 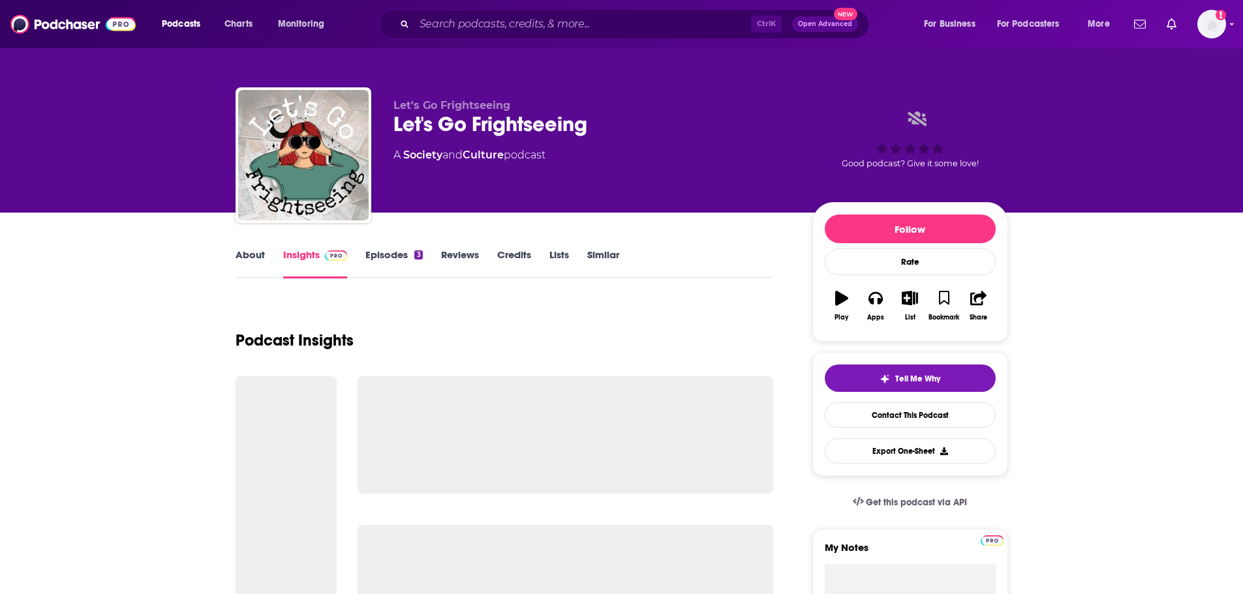 I want to click on a: Contact This Podcast, so click(x=910, y=415).